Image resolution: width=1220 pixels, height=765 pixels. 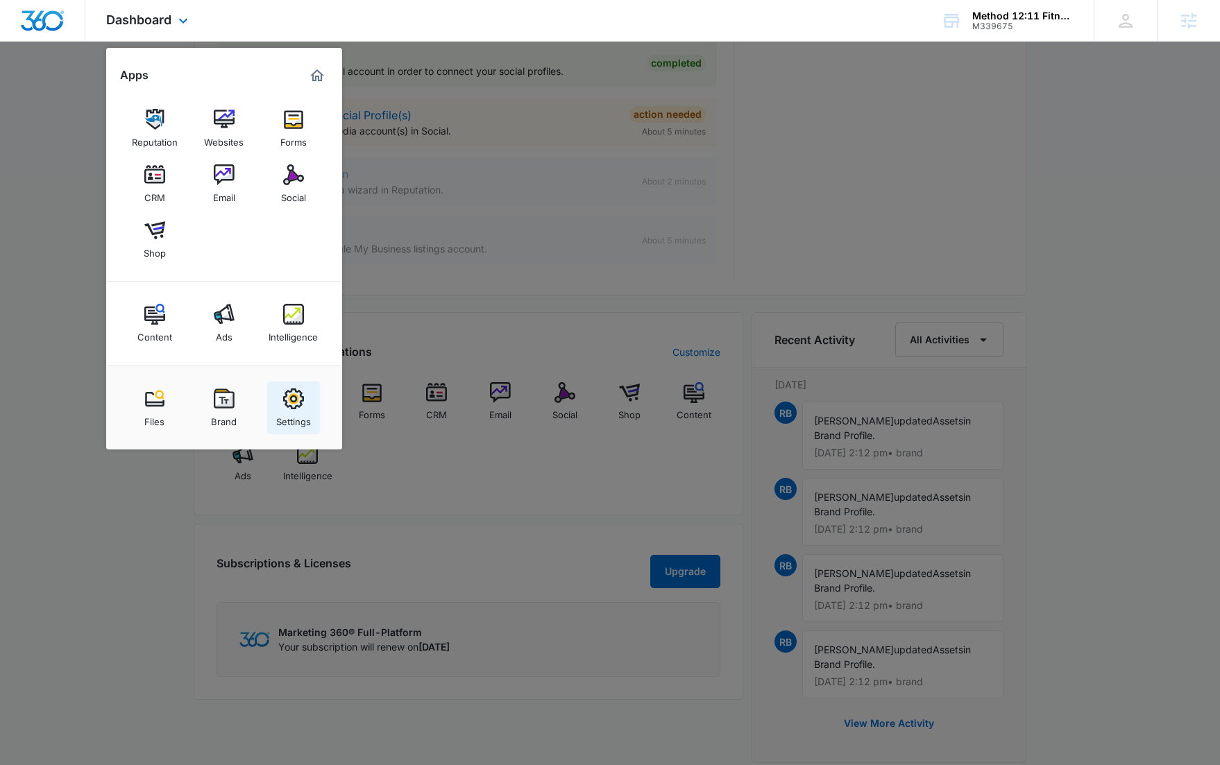 I want to click on a: Social, so click(x=294, y=184).